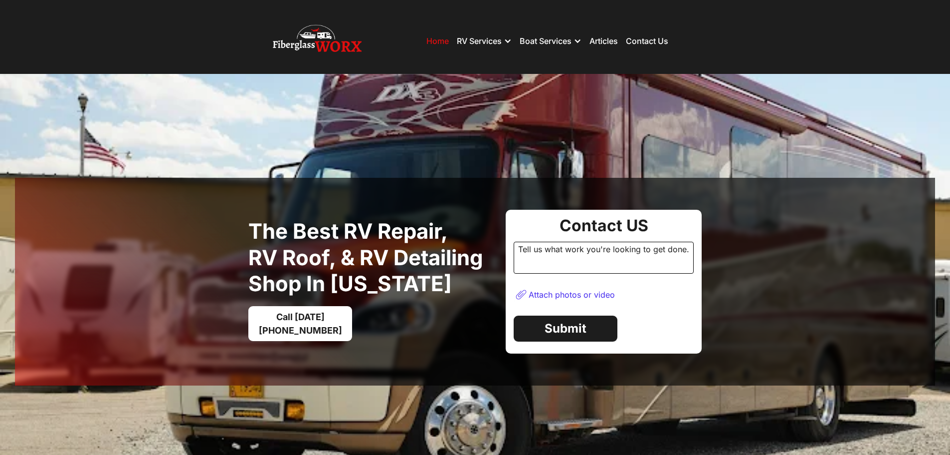 This screenshot has width=950, height=455. What do you see at coordinates (438, 41) in the screenshot?
I see `a: Home` at bounding box center [438, 41].